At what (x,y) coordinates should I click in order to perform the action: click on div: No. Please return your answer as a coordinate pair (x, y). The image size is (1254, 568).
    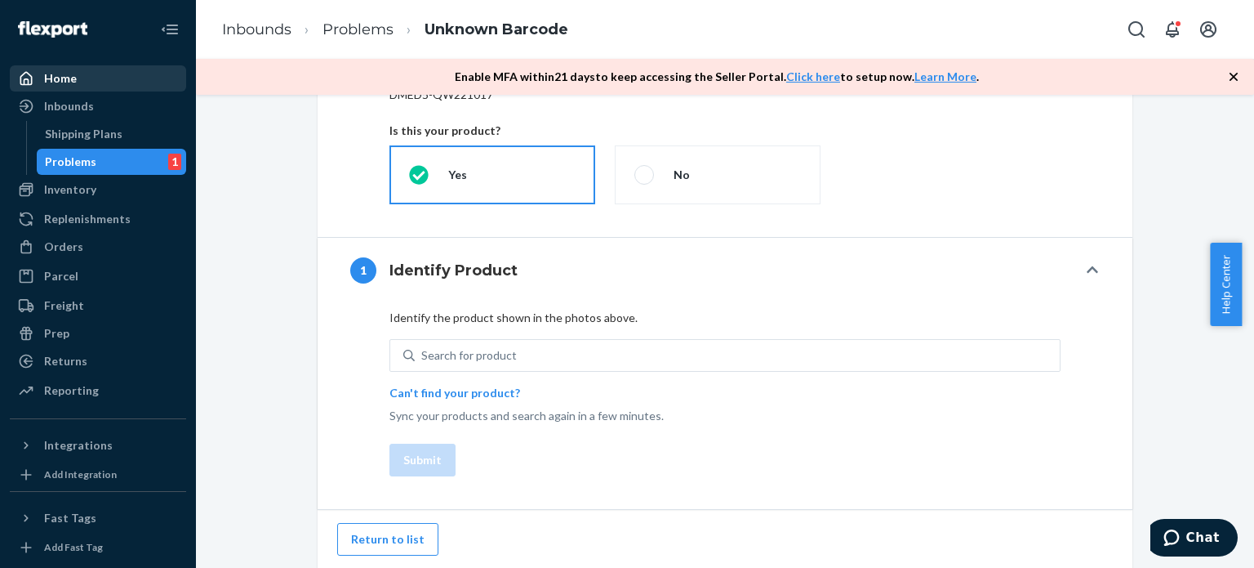
    Looking at the image, I should click on (682, 175).